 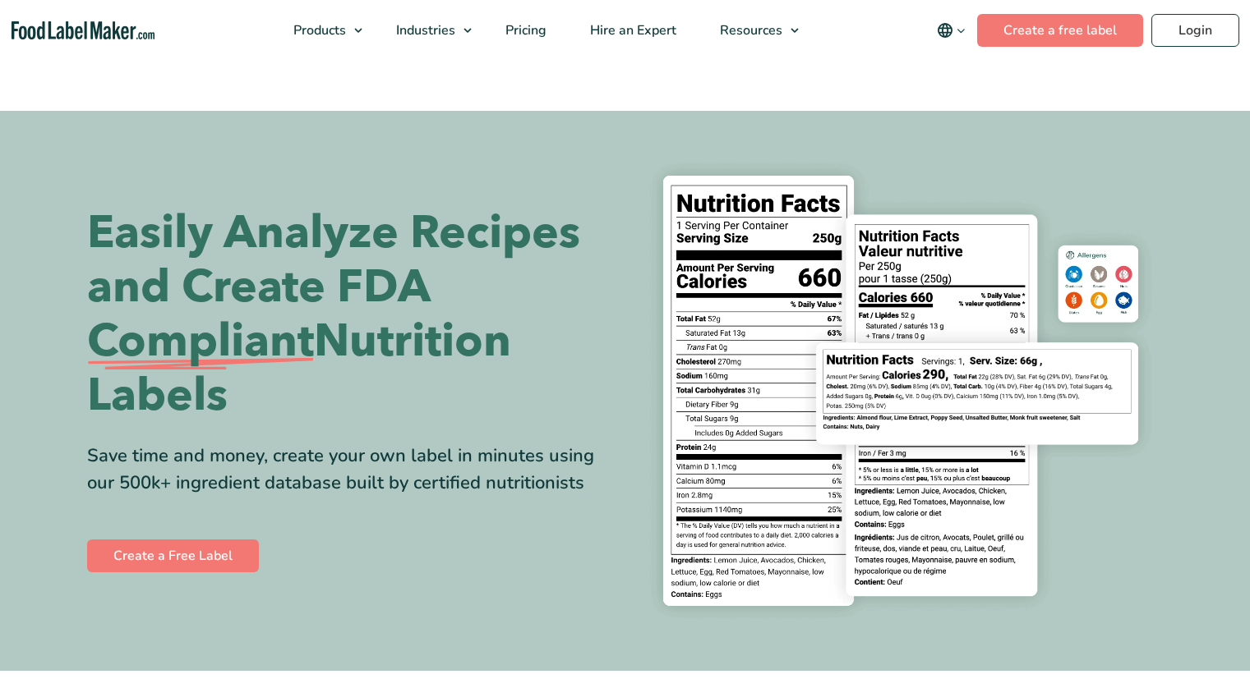 What do you see at coordinates (1194, 30) in the screenshot?
I see `a: Login` at bounding box center [1194, 30].